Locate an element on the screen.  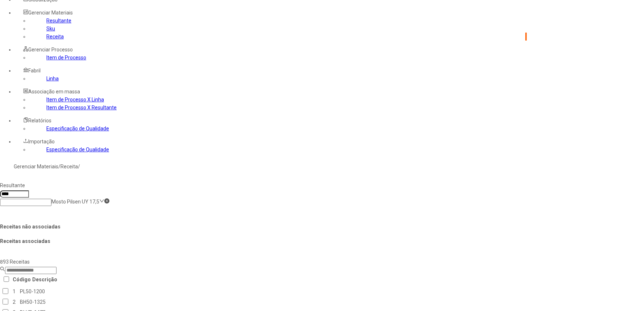
span: Gerenciar Materiais is located at coordinates (50, 13).